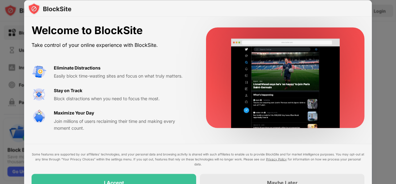 The width and height of the screenshot is (396, 184). I want to click on div: Join millions of users reclaiming their time and making every moment count., so click(123, 124).